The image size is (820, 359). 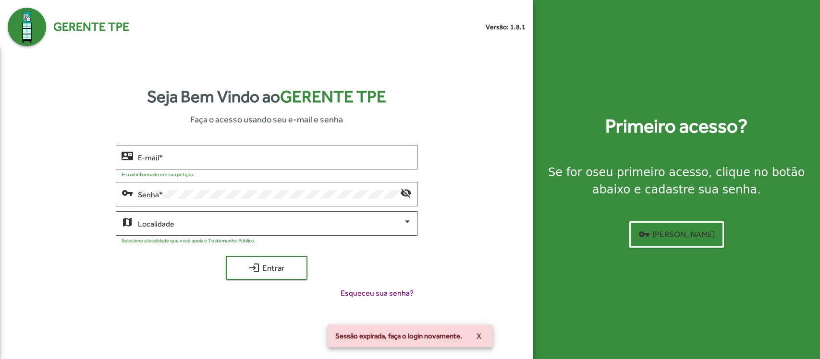 I want to click on mat-icon: map, so click(x=127, y=222).